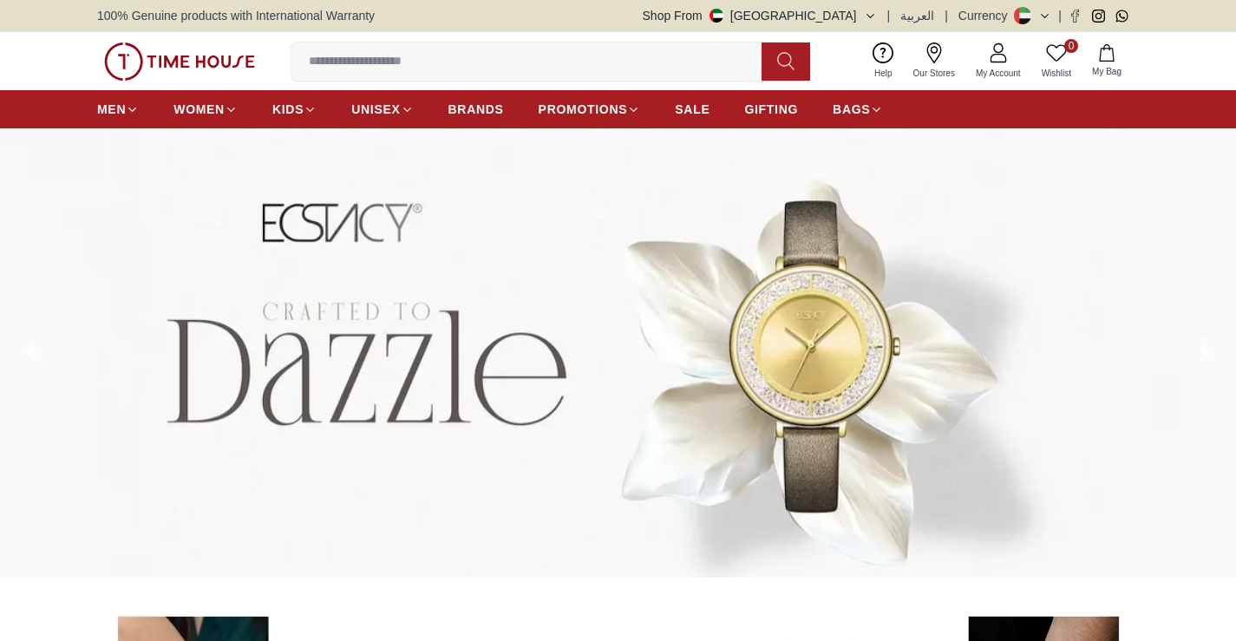 The image size is (1236, 641). What do you see at coordinates (206, 109) in the screenshot?
I see `a: WOMEN` at bounding box center [206, 109].